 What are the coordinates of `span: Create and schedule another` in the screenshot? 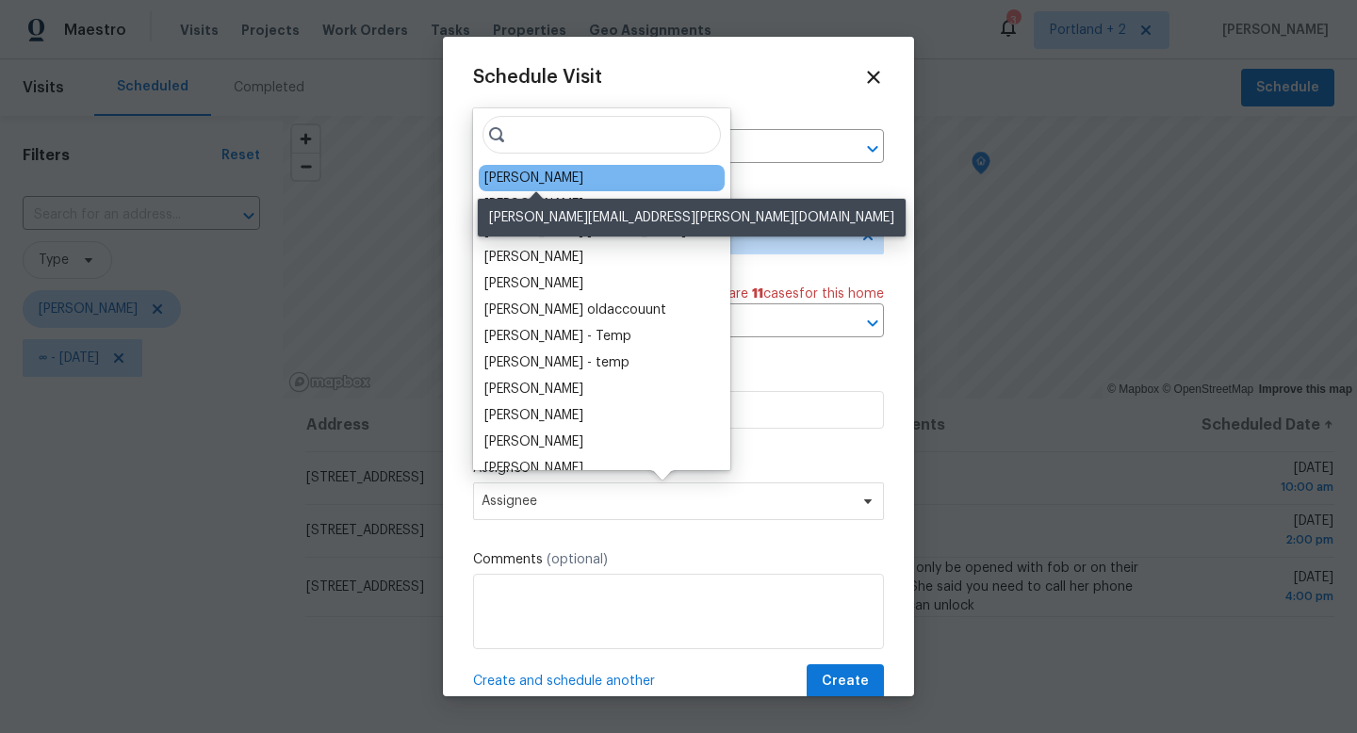 It's located at (563, 681).